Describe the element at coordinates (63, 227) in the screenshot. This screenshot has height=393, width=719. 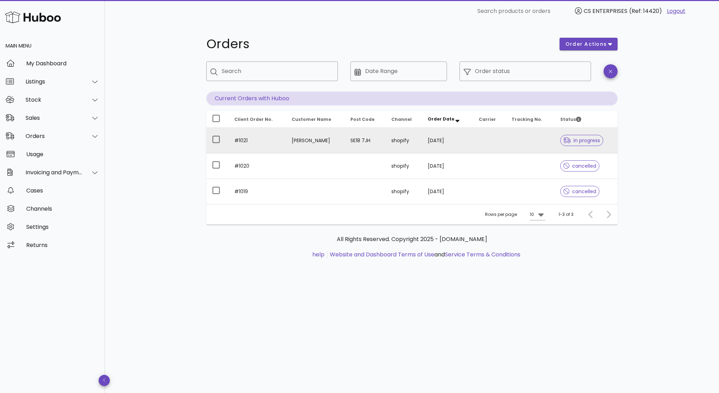
I see `div: Settings` at that location.